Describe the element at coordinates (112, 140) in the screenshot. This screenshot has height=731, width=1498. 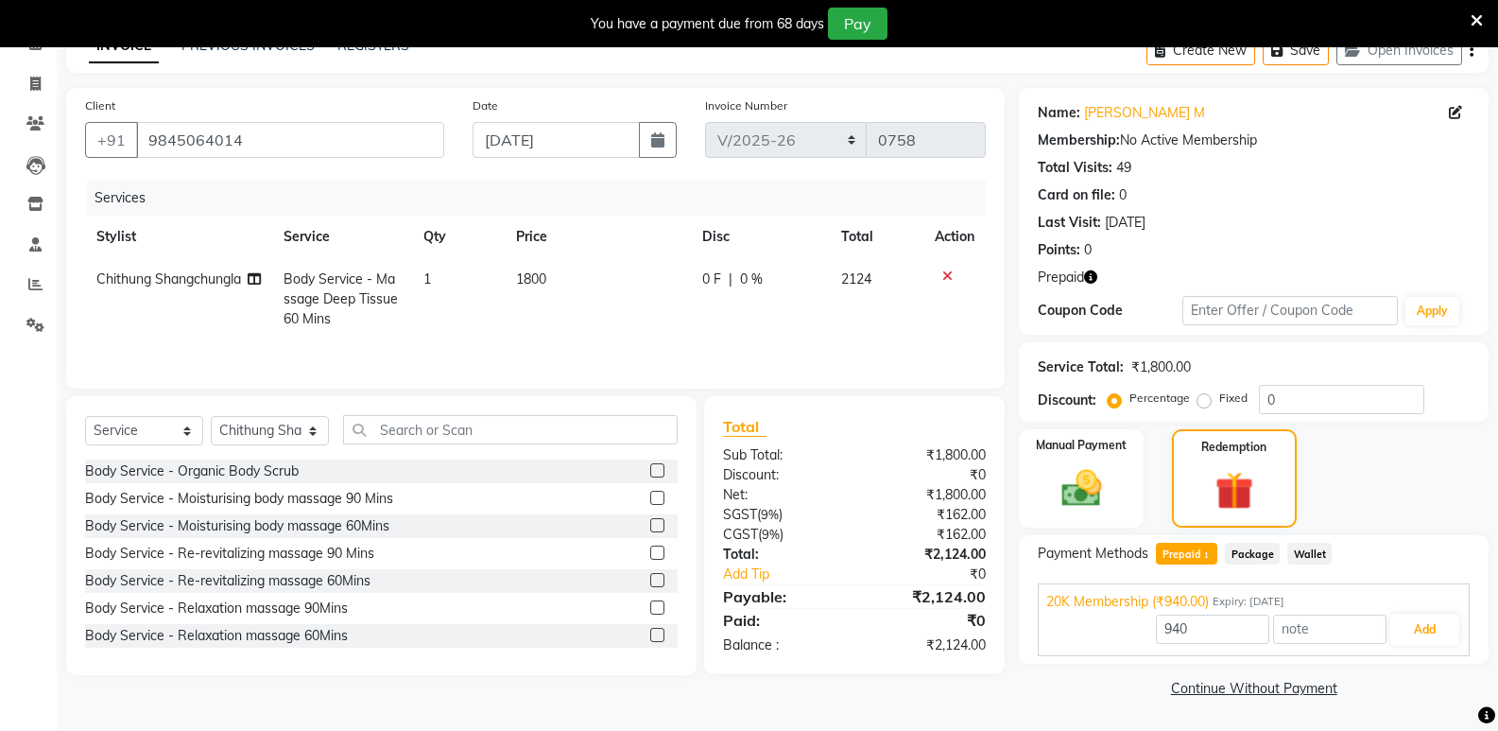
I see `button: +91` at that location.